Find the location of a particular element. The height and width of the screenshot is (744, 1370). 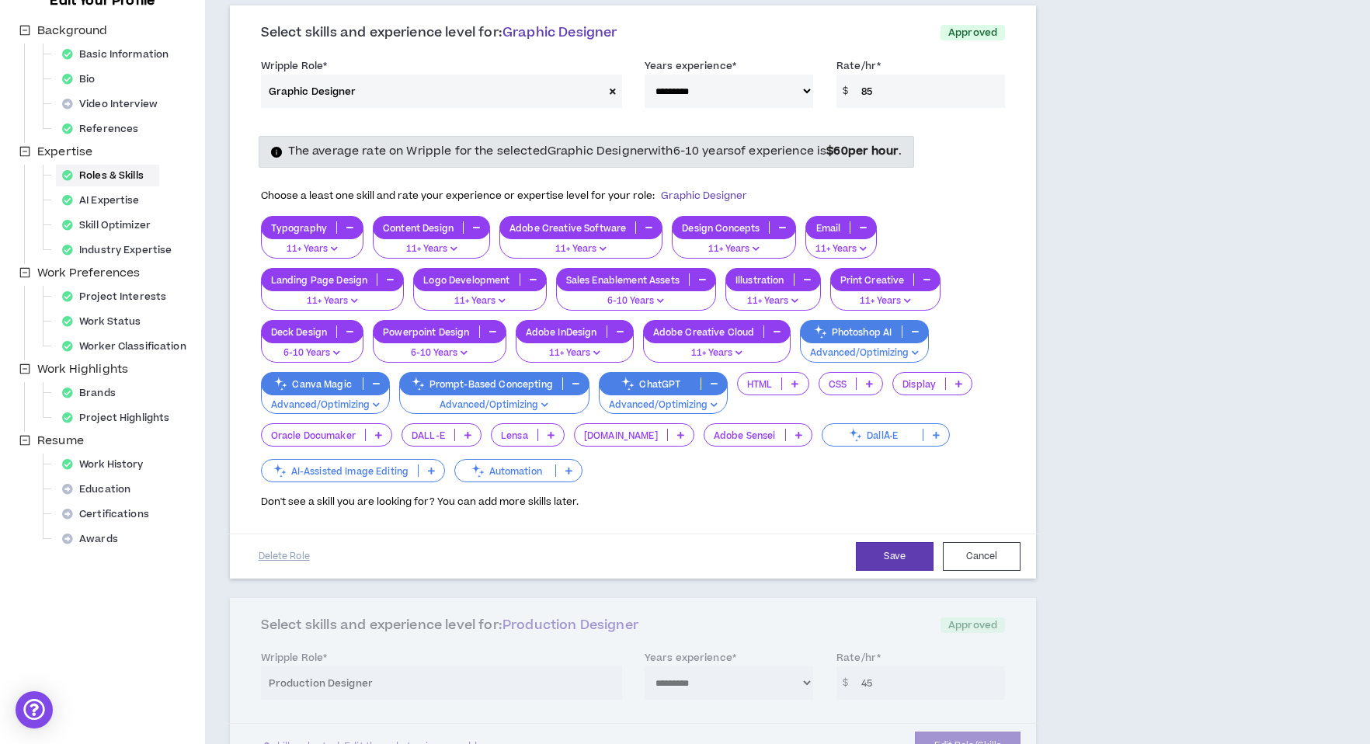

div: Skill Optimizer is located at coordinates (111, 225).